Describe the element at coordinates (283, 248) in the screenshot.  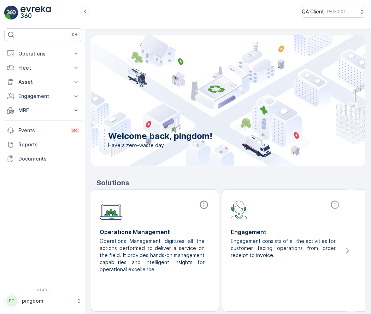
I see `p: Engagement consists of all the activities for customer facing operations from order receipt to in...` at that location.